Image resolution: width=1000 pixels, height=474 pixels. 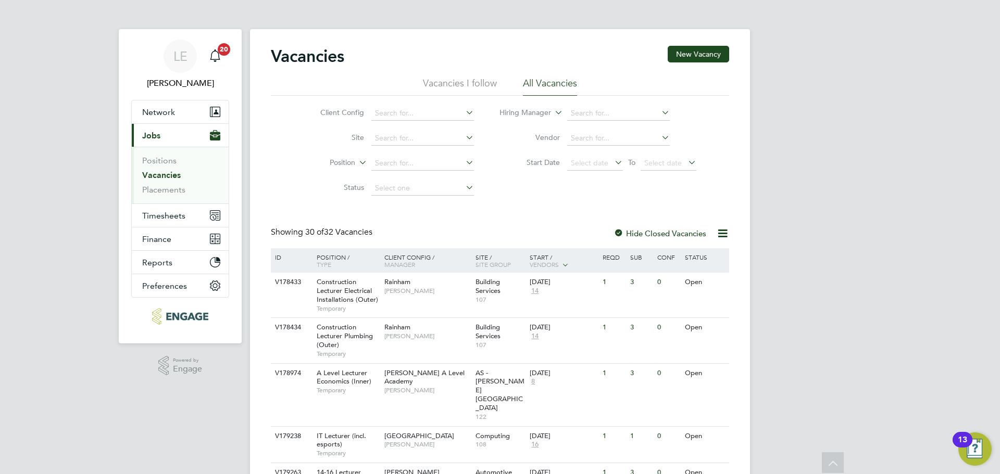 What do you see at coordinates (544, 264) in the screenshot?
I see `span: Vendors` at bounding box center [544, 264].